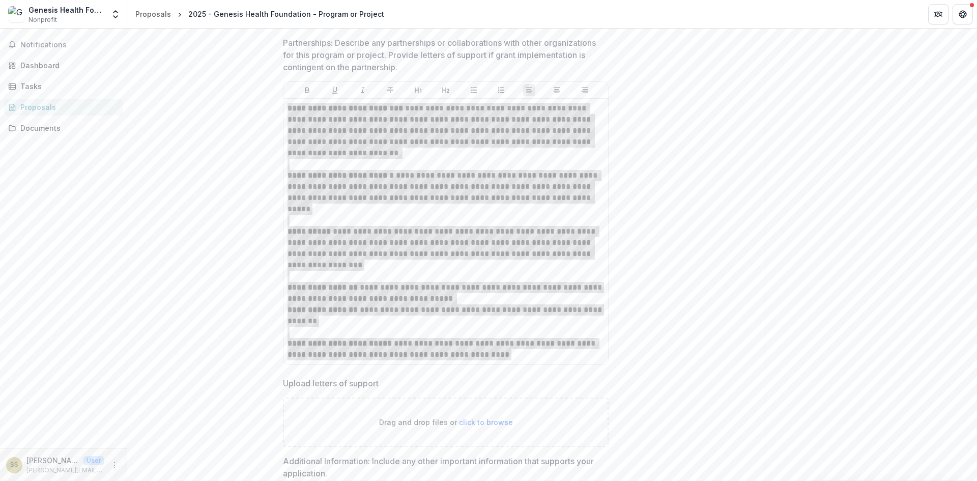 Image resolution: width=977 pixels, height=481 pixels. Describe the element at coordinates (67, 86) in the screenshot. I see `div: Tasks` at that location.